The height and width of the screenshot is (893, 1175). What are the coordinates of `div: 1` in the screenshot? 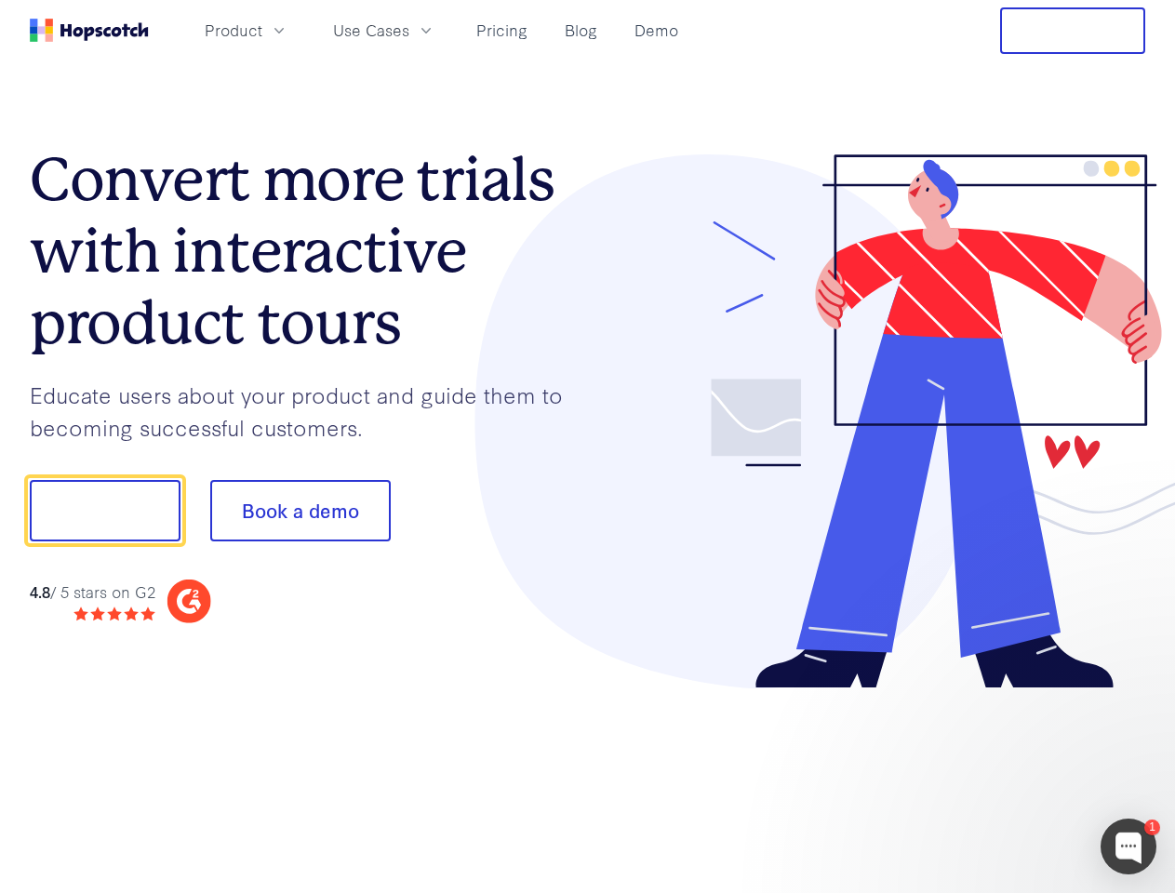 It's located at (1152, 827).